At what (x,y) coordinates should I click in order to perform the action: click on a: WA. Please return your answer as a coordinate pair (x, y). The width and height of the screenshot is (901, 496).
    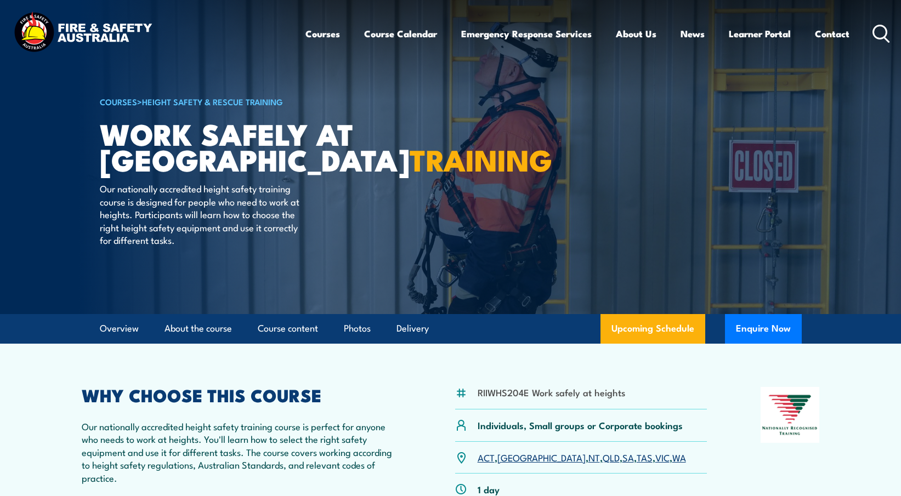
    Looking at the image, I should click on (679, 457).